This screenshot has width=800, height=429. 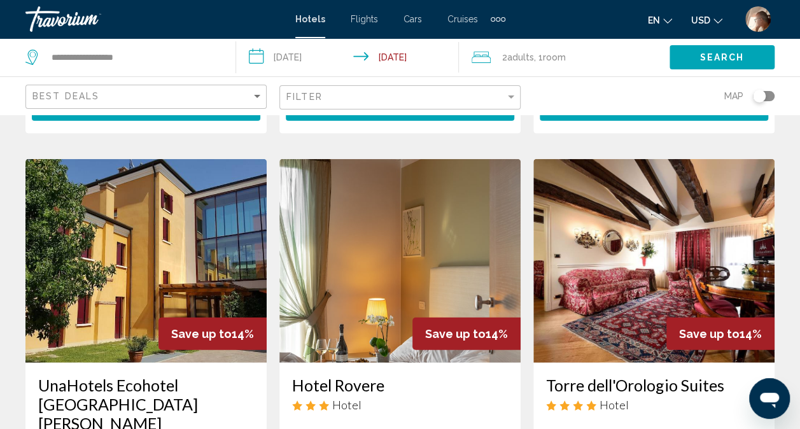 What do you see at coordinates (707, 20) in the screenshot?
I see `button: Change currency` at bounding box center [707, 20].